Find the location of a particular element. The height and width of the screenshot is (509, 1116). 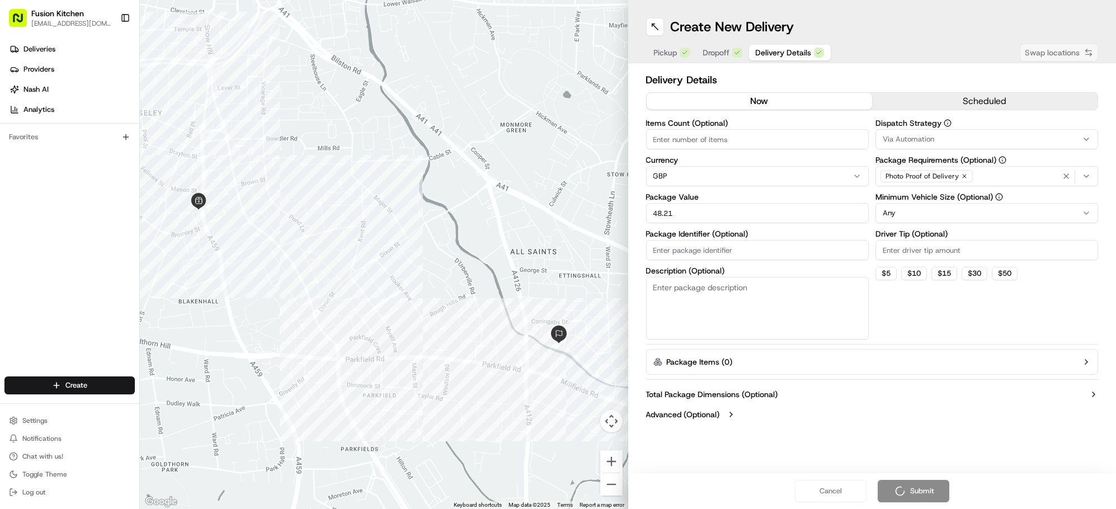

button: Log out is located at coordinates (69, 492).